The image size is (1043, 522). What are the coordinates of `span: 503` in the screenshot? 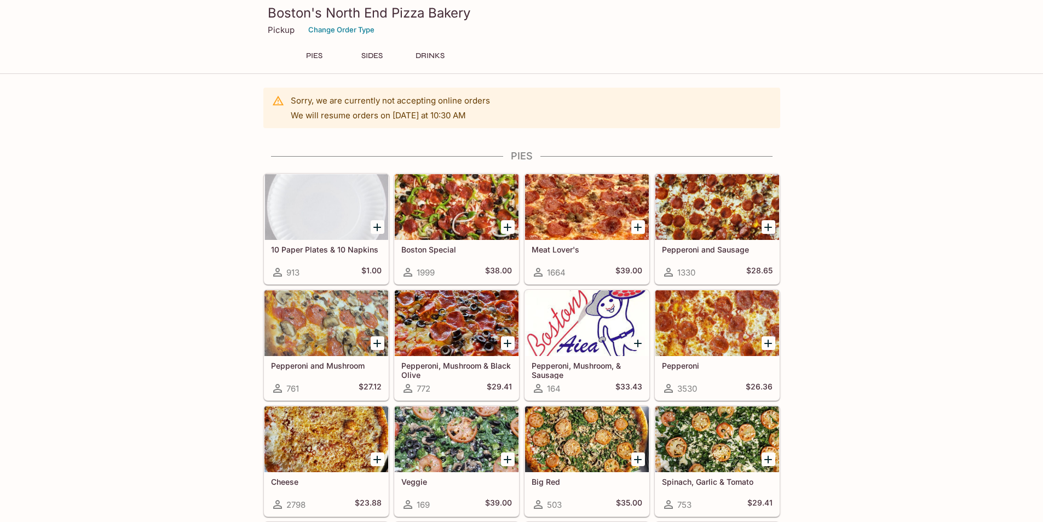 It's located at (554, 504).